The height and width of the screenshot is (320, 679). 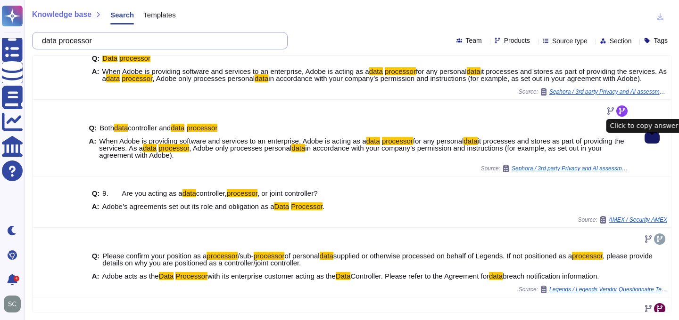 I want to click on span: 9. Are you acting as a, so click(x=142, y=193).